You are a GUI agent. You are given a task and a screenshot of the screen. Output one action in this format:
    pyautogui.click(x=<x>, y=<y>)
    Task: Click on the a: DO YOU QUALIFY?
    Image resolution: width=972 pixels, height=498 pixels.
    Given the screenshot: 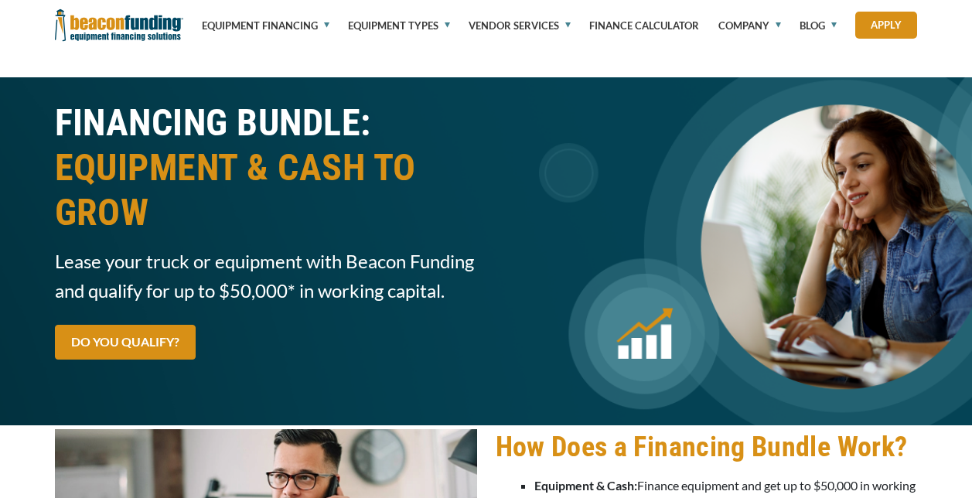 What is the action you would take?
    pyautogui.click(x=125, y=342)
    